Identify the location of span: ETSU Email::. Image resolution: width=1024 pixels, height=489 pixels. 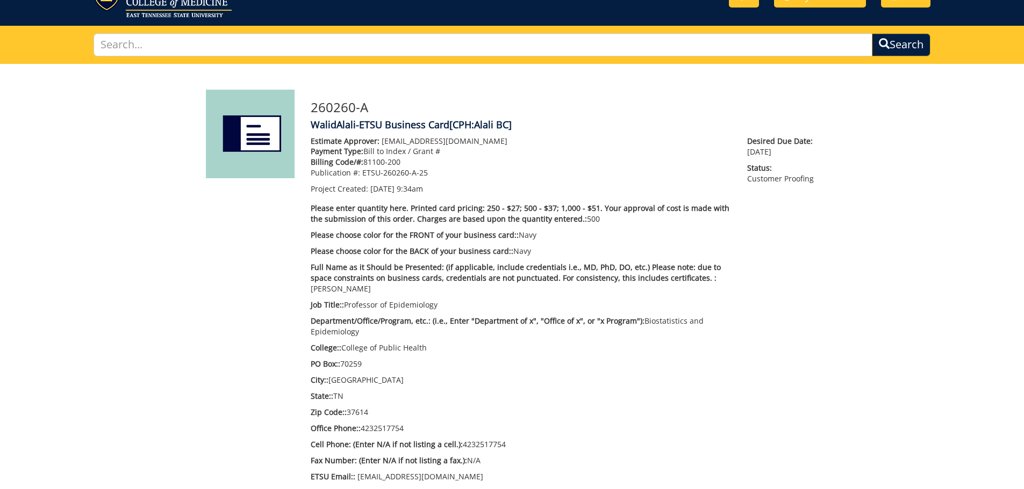
(333, 477).